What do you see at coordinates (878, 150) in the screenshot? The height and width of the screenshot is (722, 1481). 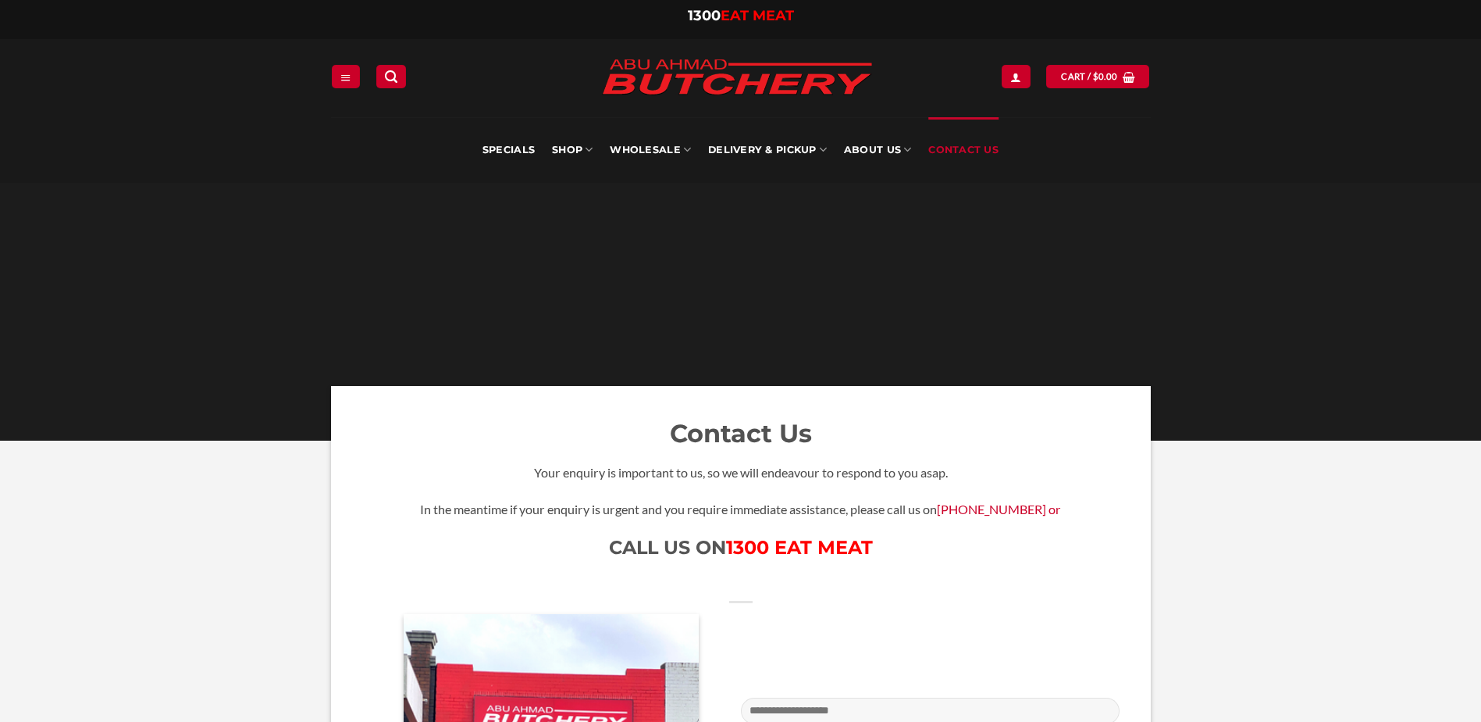 I see `a: About Us` at bounding box center [878, 150].